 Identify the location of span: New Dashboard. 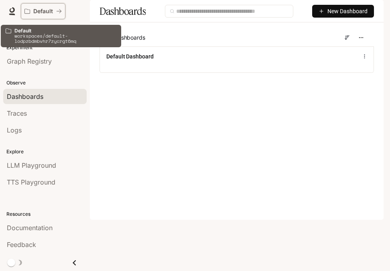
(347, 11).